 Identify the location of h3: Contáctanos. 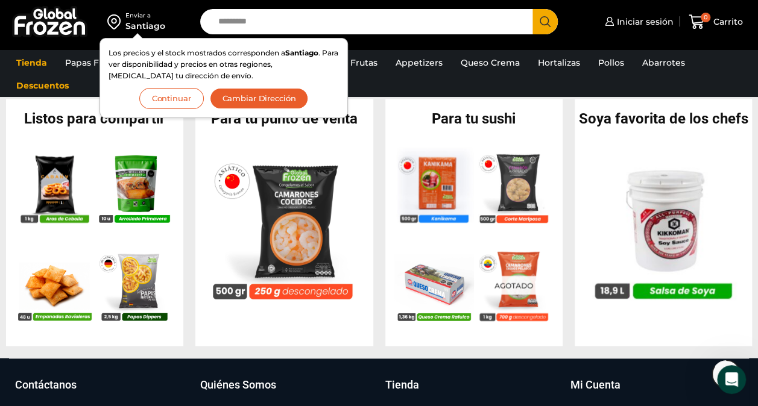
(46, 385).